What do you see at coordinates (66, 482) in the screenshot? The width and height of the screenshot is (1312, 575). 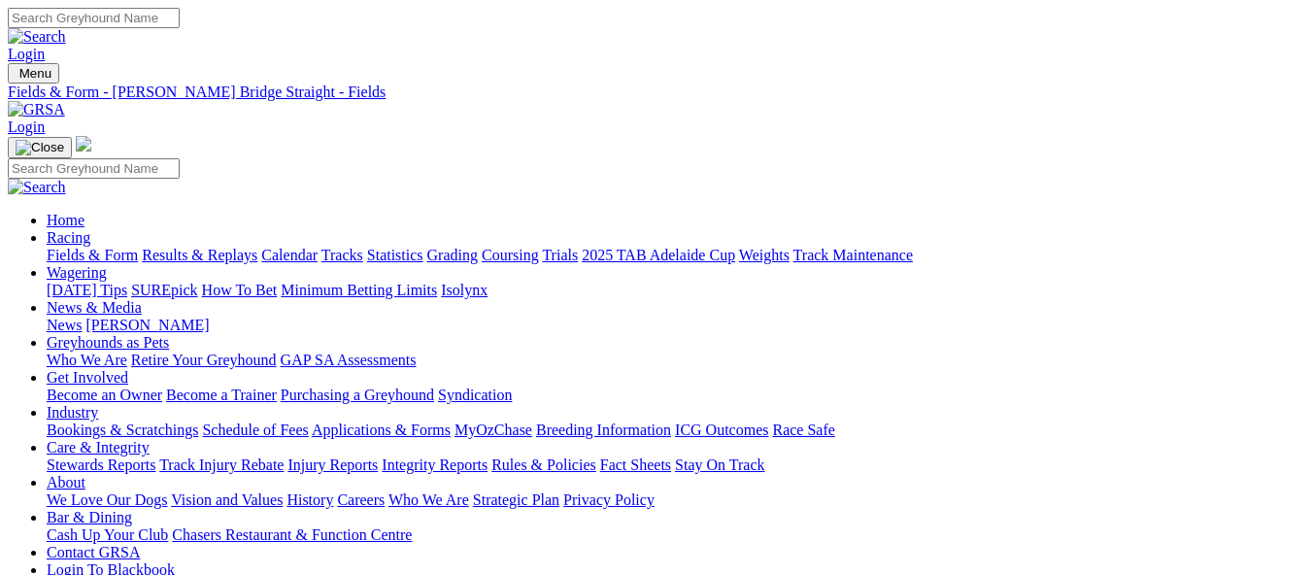 I see `a: About` at bounding box center [66, 482].